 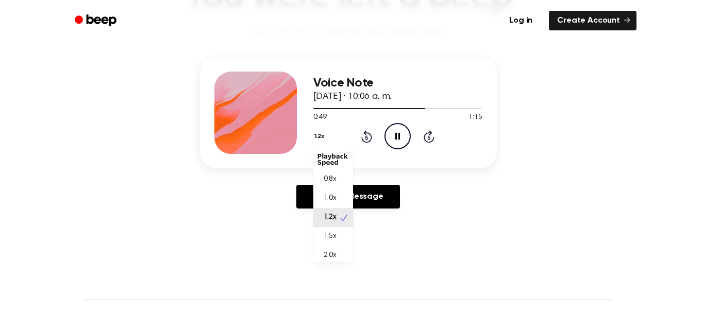 I want to click on span: 1.0x, so click(x=330, y=198).